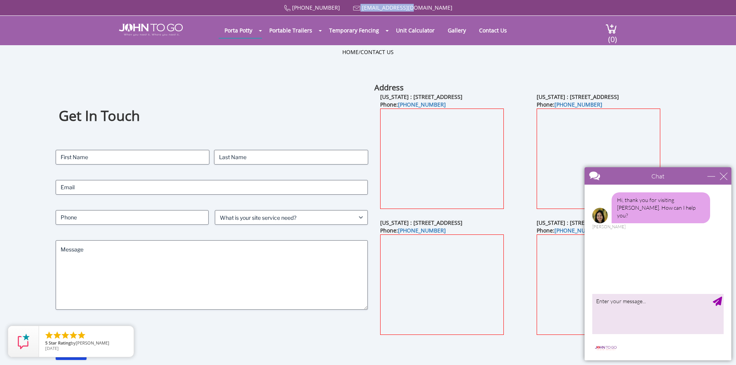  I want to click on input: Last Name, so click(291, 157).